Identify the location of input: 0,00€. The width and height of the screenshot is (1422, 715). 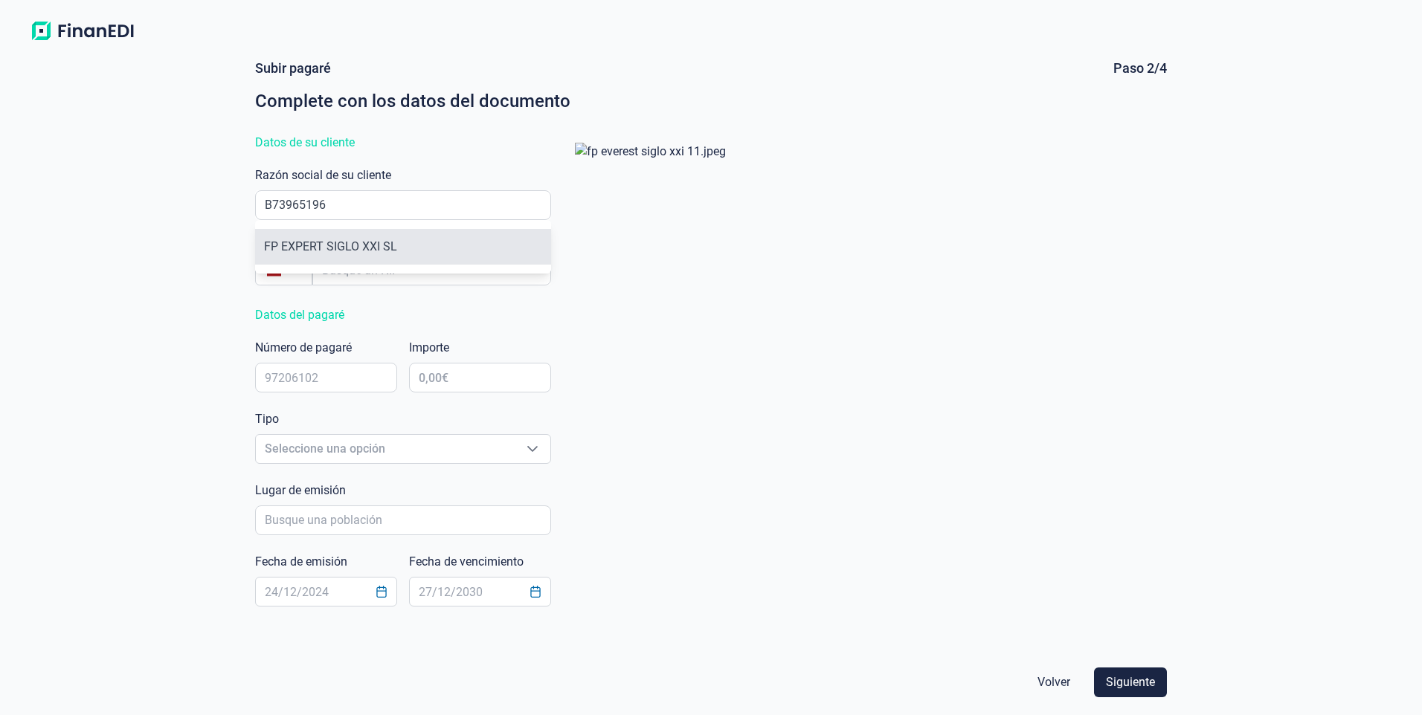
(480, 378).